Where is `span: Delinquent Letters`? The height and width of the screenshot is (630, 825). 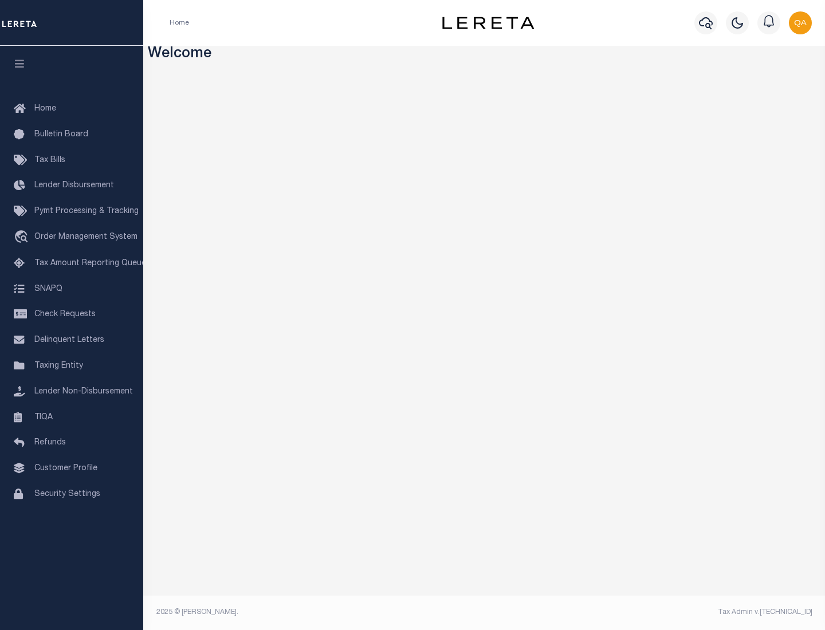
span: Delinquent Letters is located at coordinates (69, 340).